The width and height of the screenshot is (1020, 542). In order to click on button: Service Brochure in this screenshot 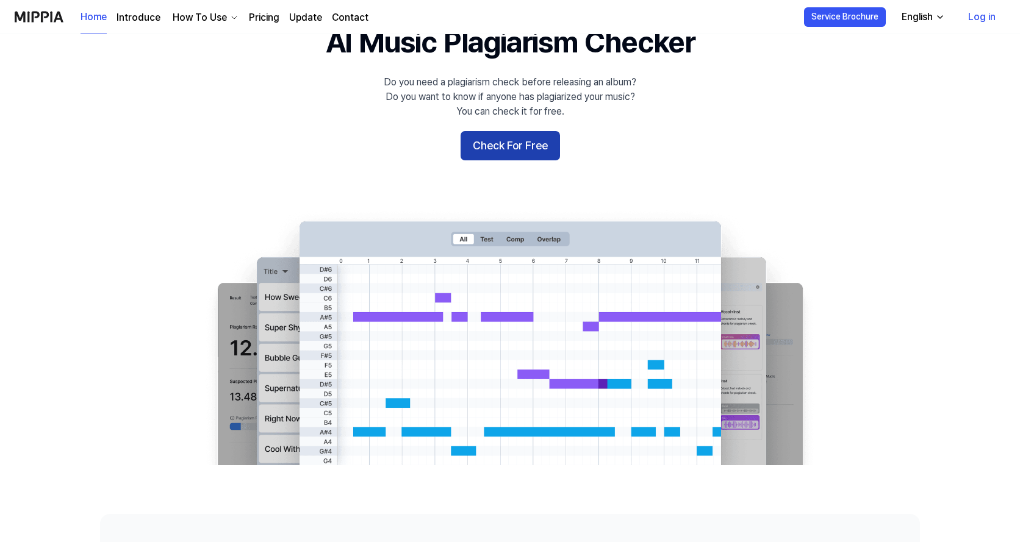, I will do `click(845, 17)`.